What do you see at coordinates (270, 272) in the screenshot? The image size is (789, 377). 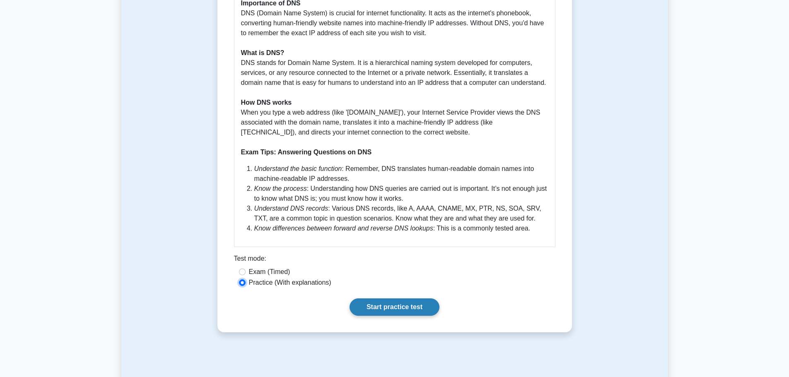 I see `label: Exam (Timed)` at bounding box center [270, 272].